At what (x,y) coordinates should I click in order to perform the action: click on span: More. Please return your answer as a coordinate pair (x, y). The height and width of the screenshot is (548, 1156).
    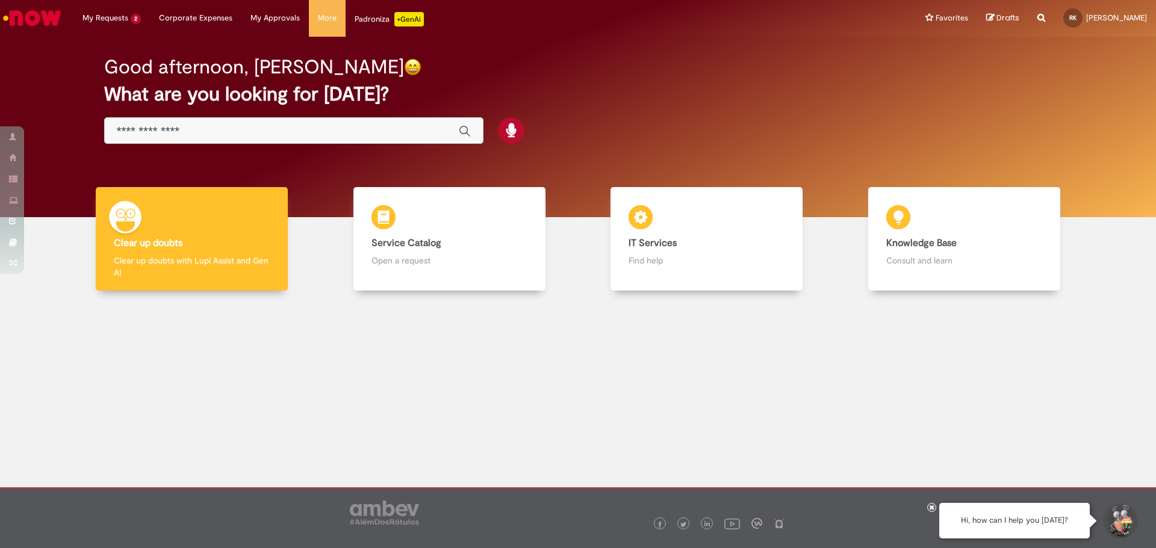
    Looking at the image, I should click on (327, 18).